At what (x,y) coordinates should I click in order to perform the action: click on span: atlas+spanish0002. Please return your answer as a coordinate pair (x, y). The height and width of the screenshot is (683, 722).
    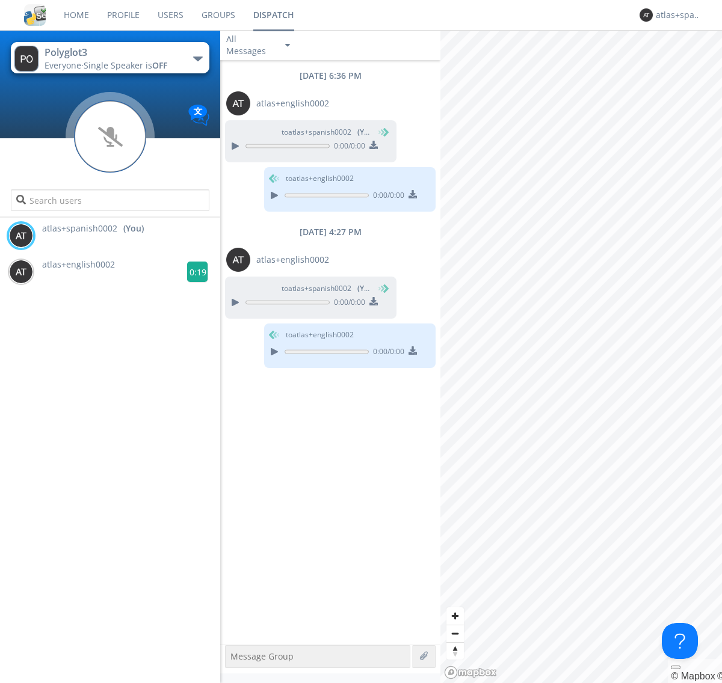
    Looking at the image, I should click on (79, 229).